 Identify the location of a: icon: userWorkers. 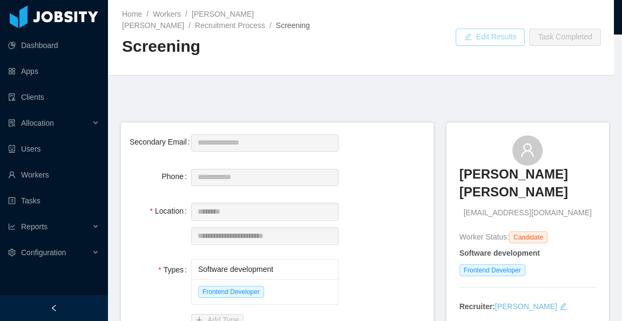
(53, 175).